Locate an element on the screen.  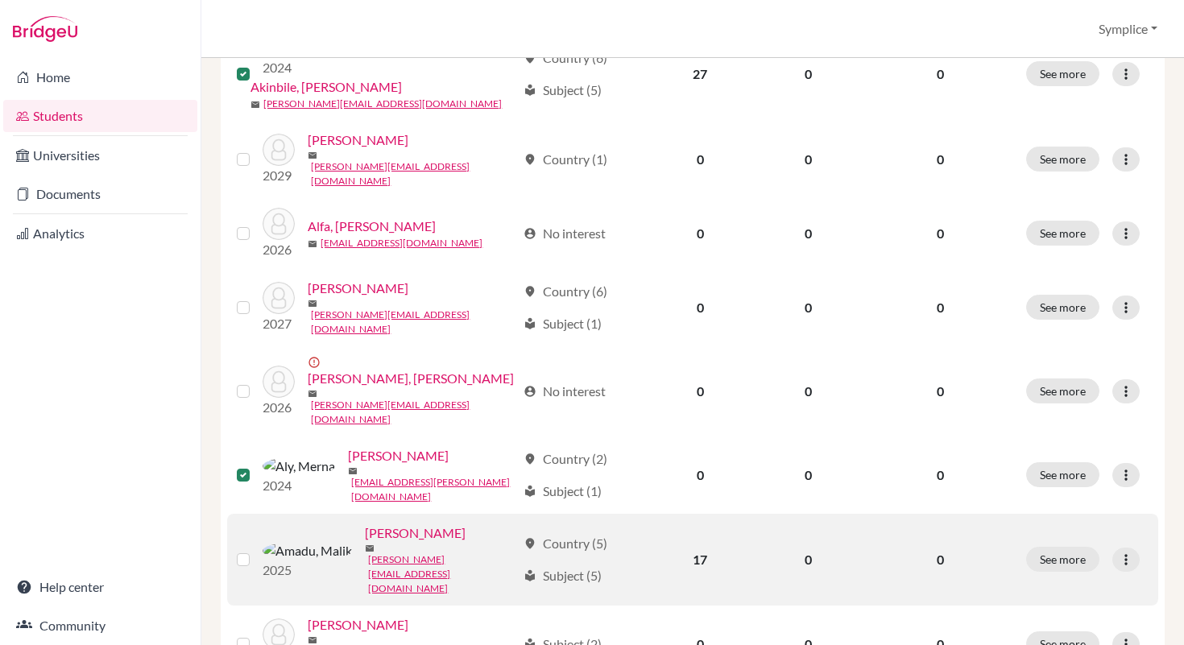
a: Students is located at coordinates (100, 116).